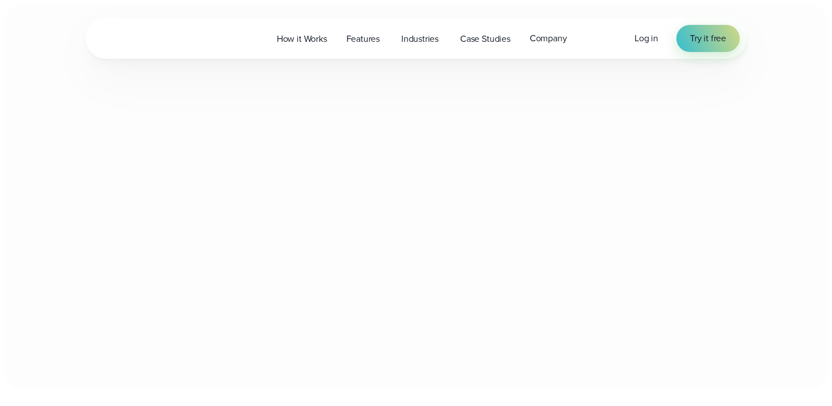 This screenshot has width=832, height=406. What do you see at coordinates (708, 38) in the screenshot?
I see `span: Try it free` at bounding box center [708, 38].